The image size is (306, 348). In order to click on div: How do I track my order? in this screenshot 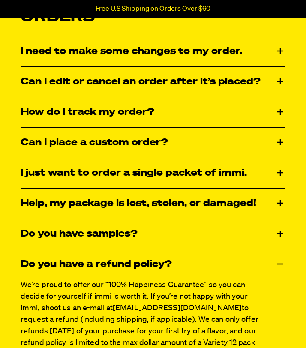, I will do `click(153, 112)`.